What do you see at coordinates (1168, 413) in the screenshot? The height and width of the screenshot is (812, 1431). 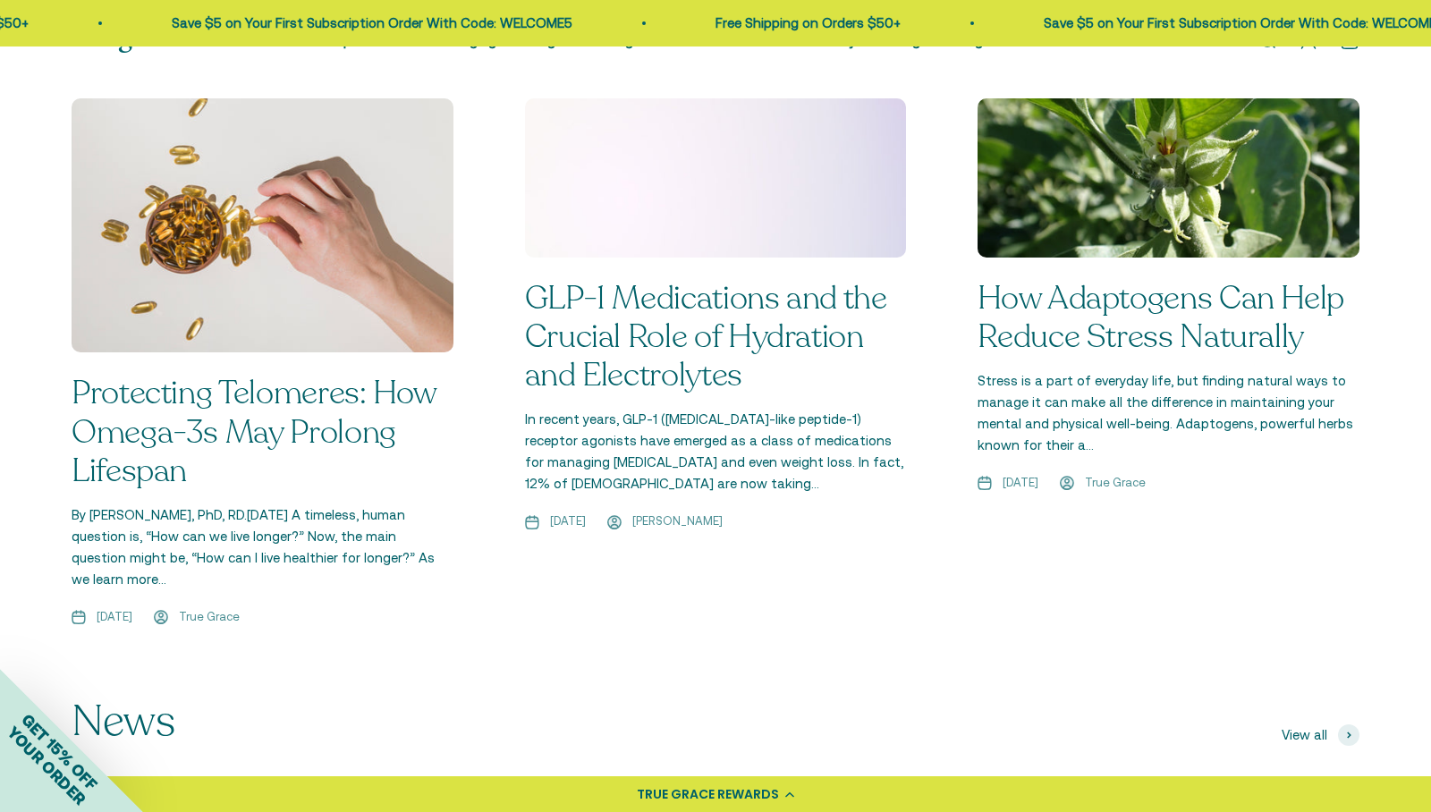 I see `p: Stress is a part of everyday life, but finding natural ways to manage it can make all the differe...` at bounding box center [1168, 413].